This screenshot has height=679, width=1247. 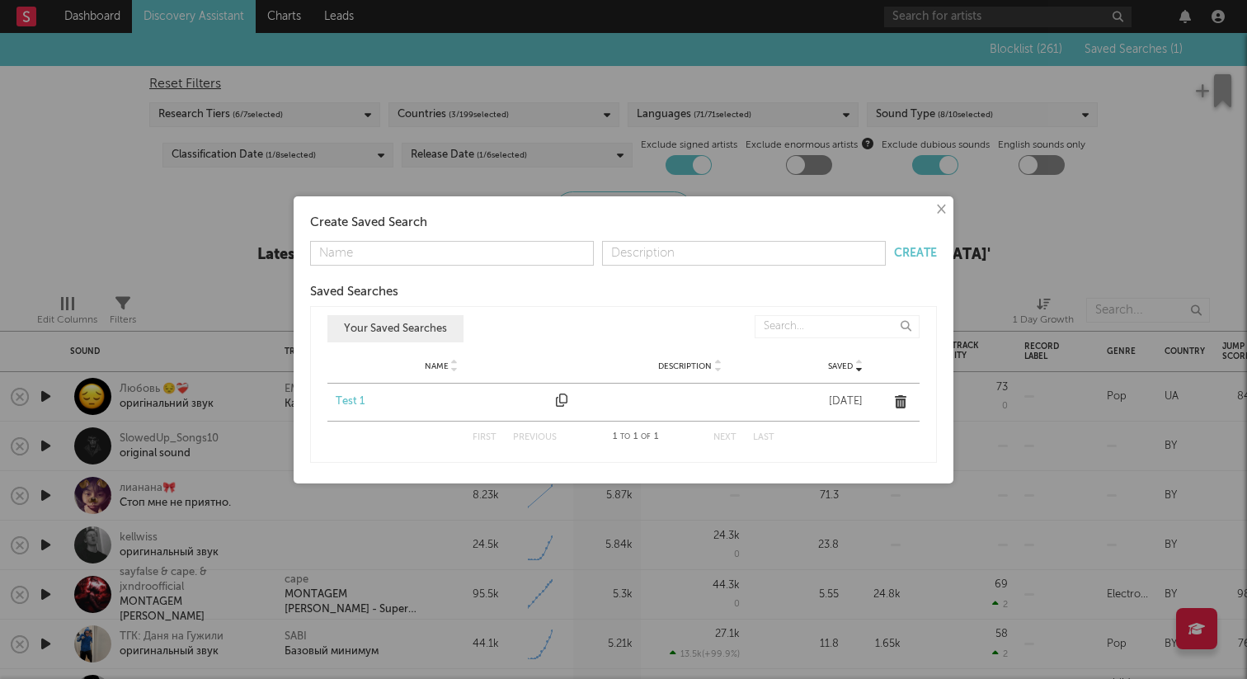 I want to click on span: Saved, so click(x=840, y=366).